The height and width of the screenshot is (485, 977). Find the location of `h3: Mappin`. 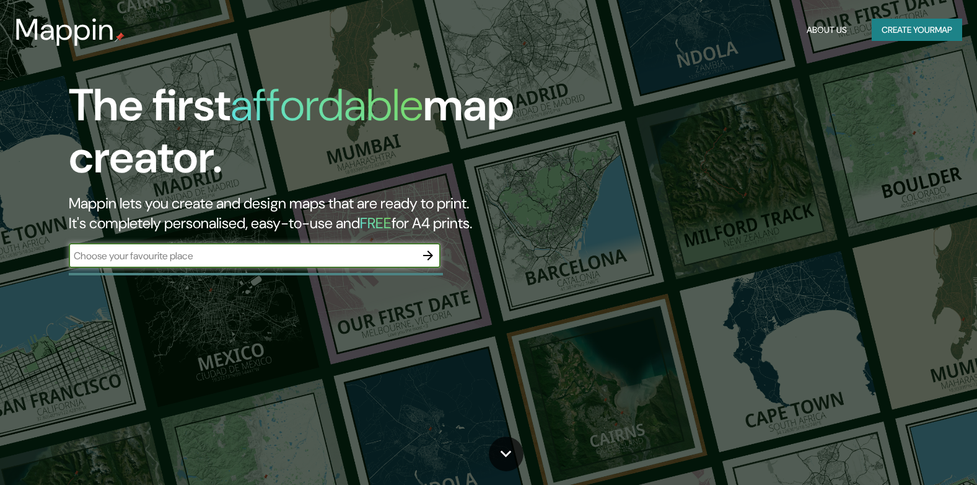

h3: Mappin is located at coordinates (64, 30).